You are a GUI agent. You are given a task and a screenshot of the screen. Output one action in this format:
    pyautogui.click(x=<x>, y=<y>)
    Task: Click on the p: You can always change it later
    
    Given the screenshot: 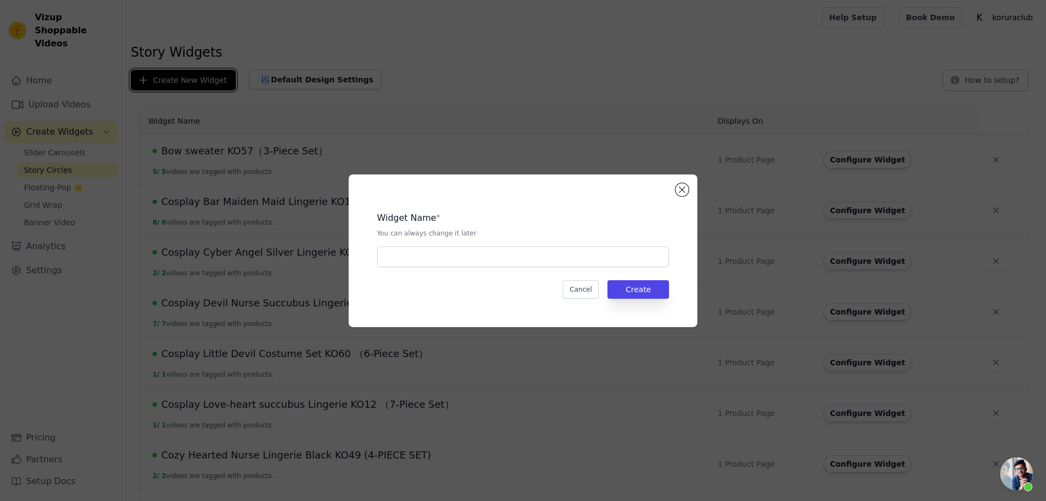 What is the action you would take?
    pyautogui.click(x=523, y=233)
    